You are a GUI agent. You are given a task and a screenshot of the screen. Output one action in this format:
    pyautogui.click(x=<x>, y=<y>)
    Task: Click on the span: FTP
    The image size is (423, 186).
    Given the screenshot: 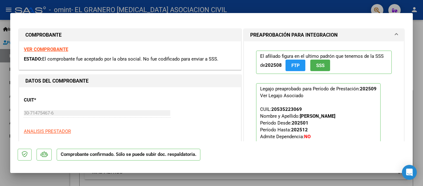 What is the action you would take?
    pyautogui.click(x=296, y=65)
    